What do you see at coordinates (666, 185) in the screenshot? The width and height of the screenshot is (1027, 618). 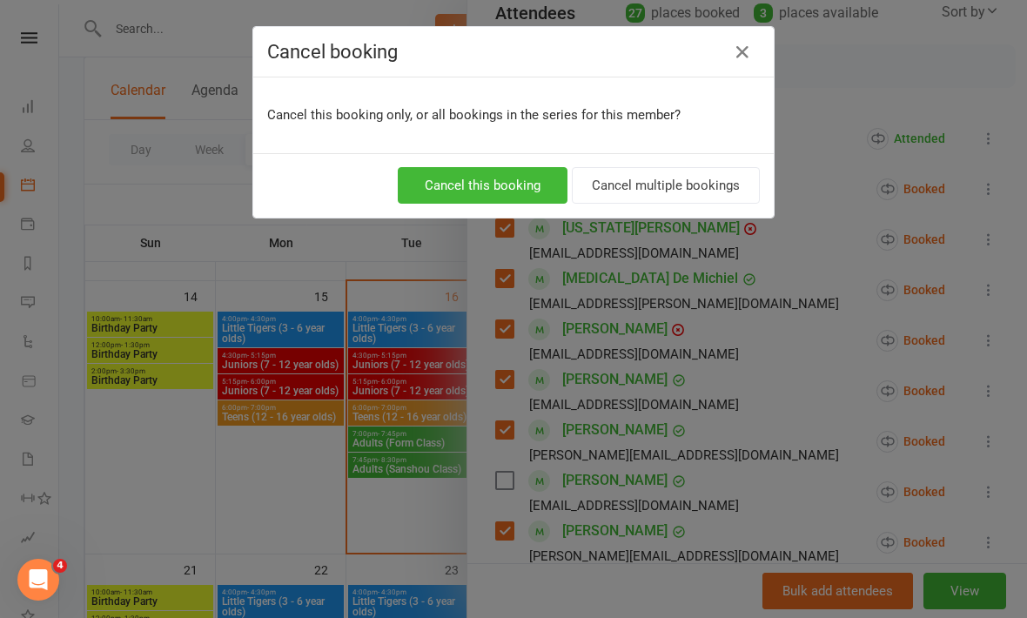 I see `button: Cancel multiple bookings` at bounding box center [666, 185].